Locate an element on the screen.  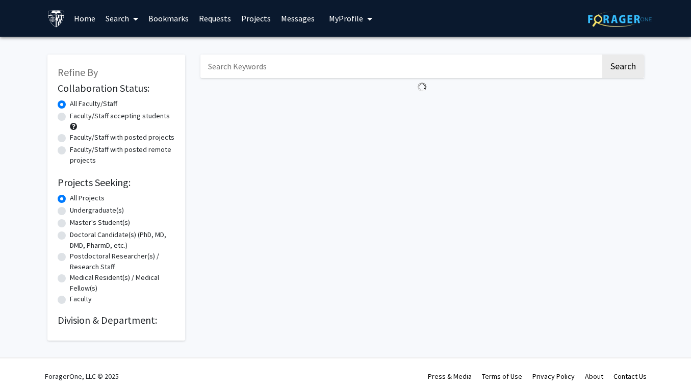
h2: Projects Seeking: is located at coordinates (116, 182).